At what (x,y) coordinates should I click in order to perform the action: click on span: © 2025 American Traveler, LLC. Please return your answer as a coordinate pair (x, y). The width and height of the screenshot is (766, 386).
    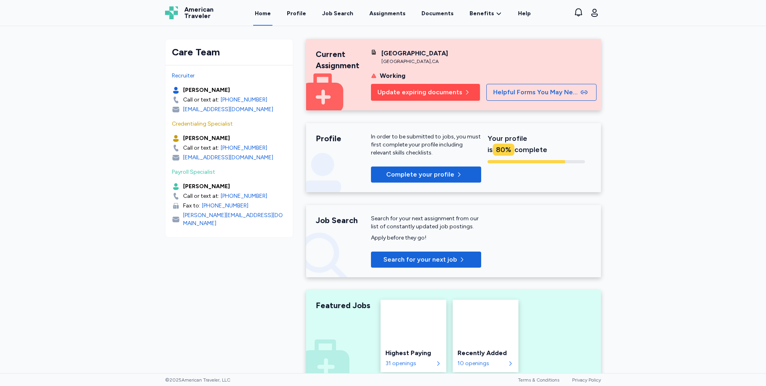
    Looking at the image, I should click on (198, 380).